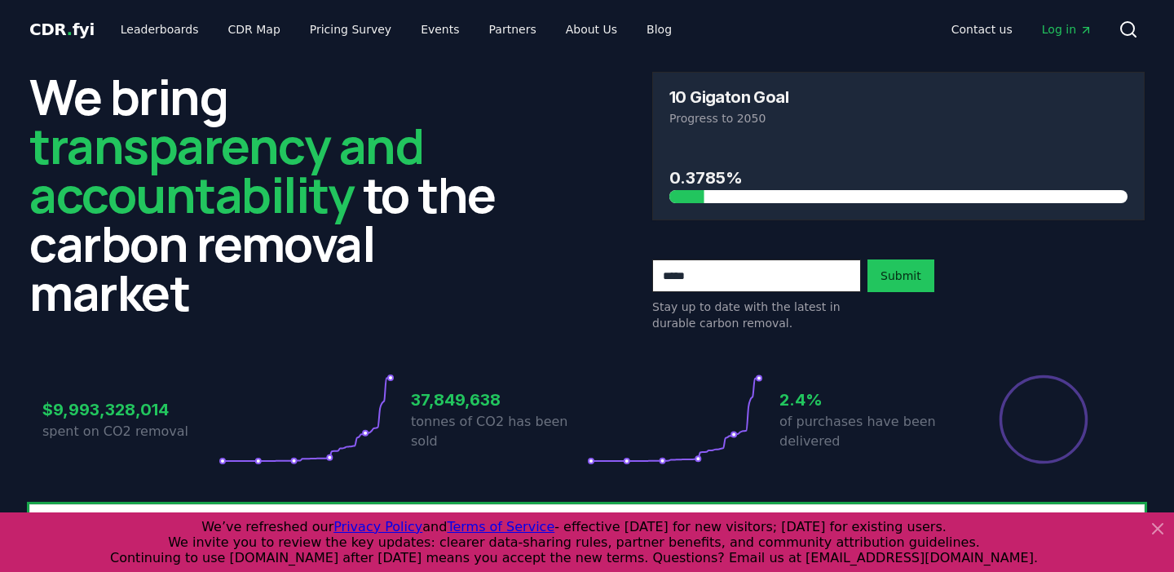  What do you see at coordinates (499, 431) in the screenshot?
I see `p: tonnes of CO2 has been sold` at bounding box center [499, 431].